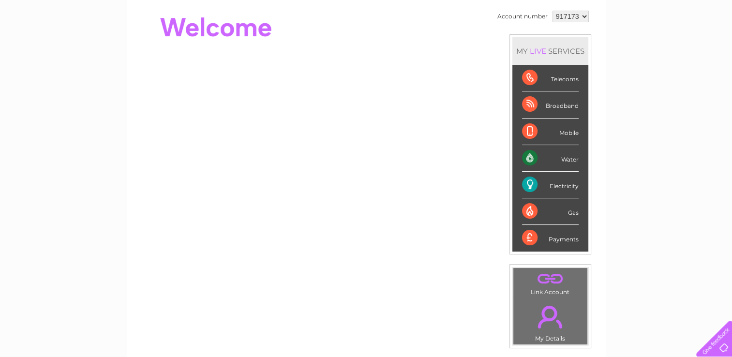  What do you see at coordinates (571, 44) in the screenshot?
I see `a: Water` at bounding box center [571, 44].